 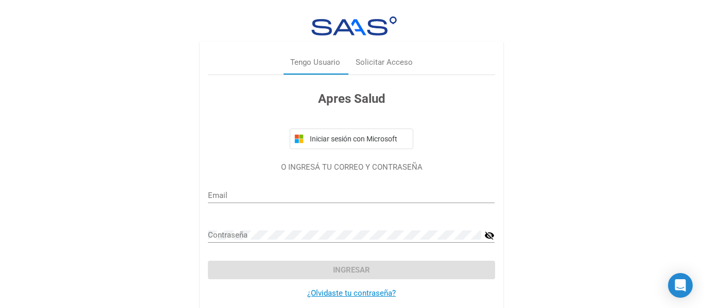 I want to click on div: Open Intercom Messenger, so click(x=680, y=285).